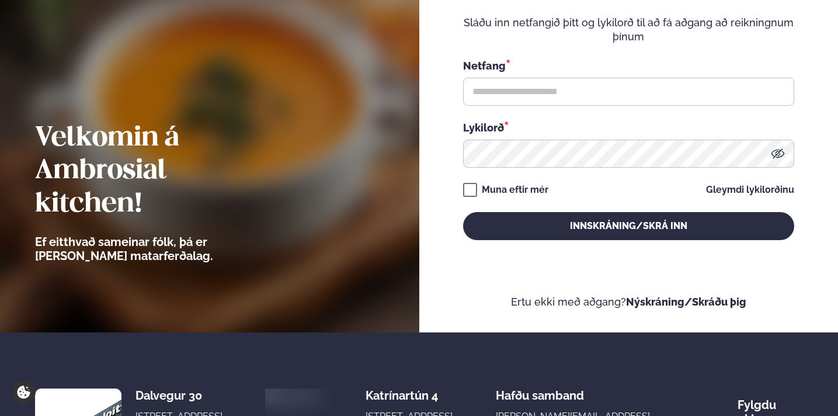  What do you see at coordinates (412, 396) in the screenshot?
I see `div: Katrínartún 4` at bounding box center [412, 396].